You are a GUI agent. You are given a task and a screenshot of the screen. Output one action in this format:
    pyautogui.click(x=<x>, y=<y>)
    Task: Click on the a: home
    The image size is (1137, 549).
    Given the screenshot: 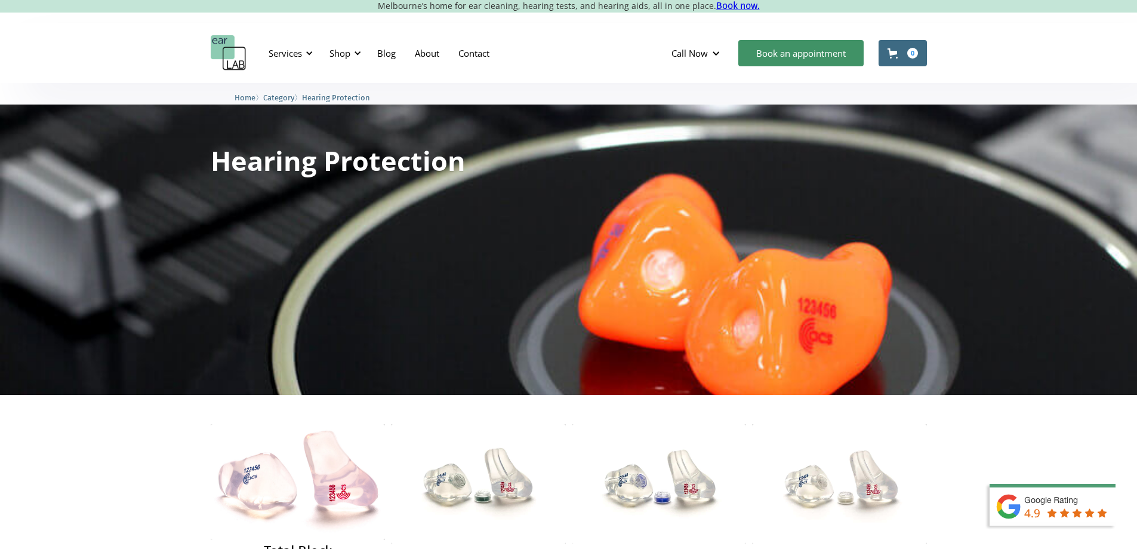 What is the action you would take?
    pyautogui.click(x=229, y=53)
    